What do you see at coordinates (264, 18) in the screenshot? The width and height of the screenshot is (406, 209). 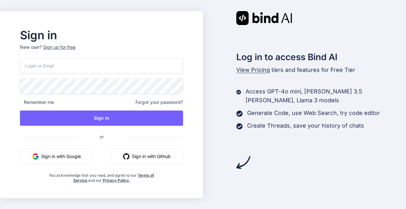 I see `img: Bind AI logo` at bounding box center [264, 18].